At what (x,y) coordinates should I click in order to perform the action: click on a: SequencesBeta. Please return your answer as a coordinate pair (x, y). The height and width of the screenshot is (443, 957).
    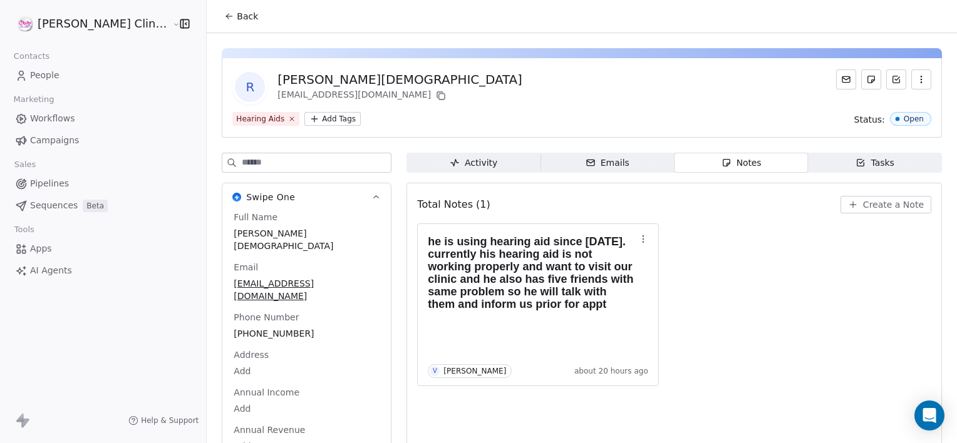
    Looking at the image, I should click on (103, 205).